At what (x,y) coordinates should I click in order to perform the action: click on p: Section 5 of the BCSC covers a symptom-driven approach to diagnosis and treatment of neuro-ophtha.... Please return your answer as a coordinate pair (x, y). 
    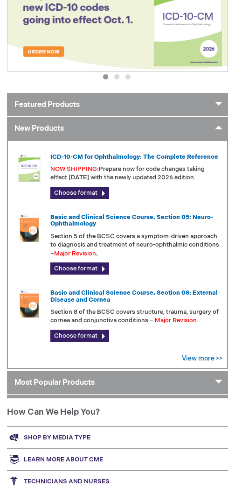
    Looking at the image, I should click on (135, 245).